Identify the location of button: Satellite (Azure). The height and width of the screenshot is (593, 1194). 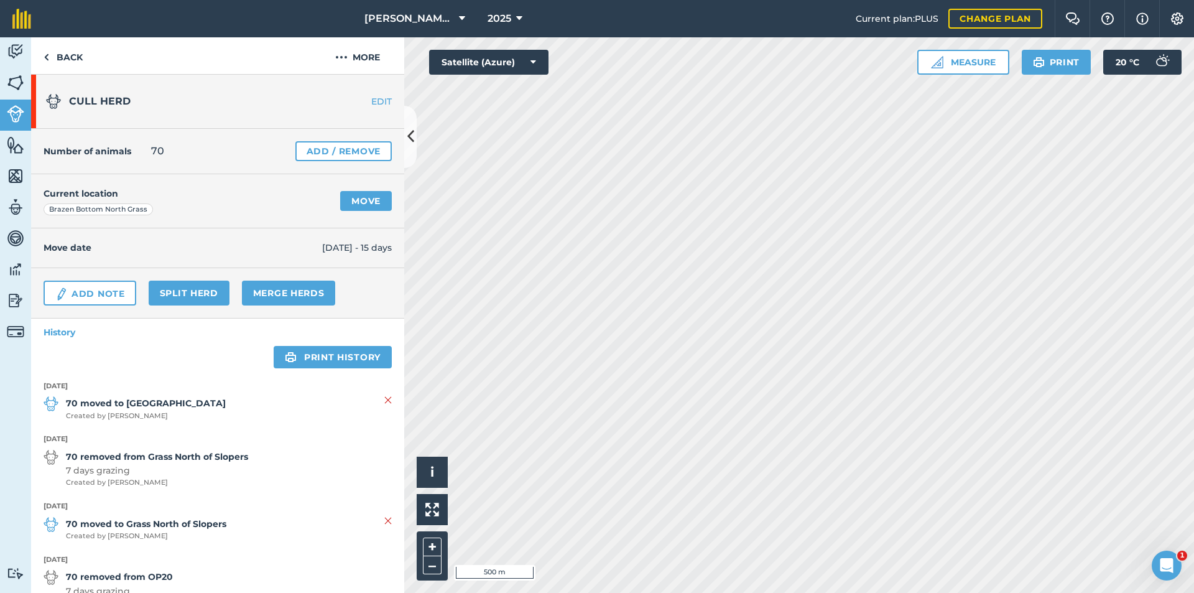
(489, 62).